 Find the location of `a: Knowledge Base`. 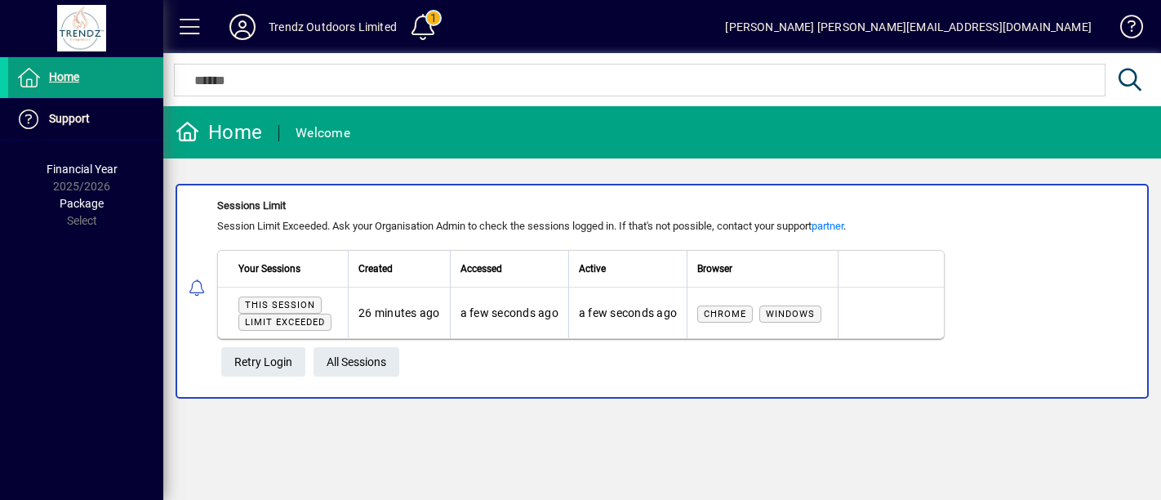

a: Knowledge Base is located at coordinates (1124, 29).